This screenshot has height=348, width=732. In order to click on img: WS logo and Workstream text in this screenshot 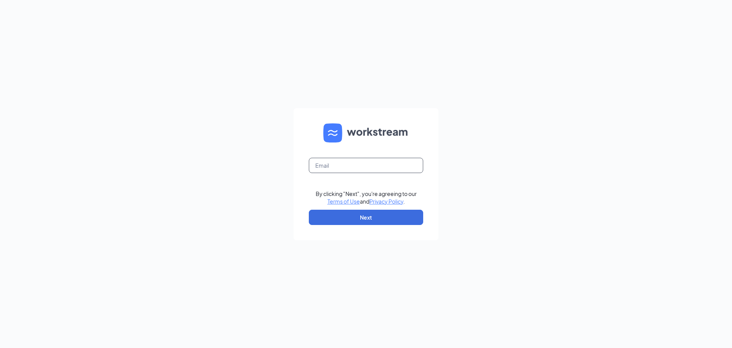, I will do `click(366, 133)`.